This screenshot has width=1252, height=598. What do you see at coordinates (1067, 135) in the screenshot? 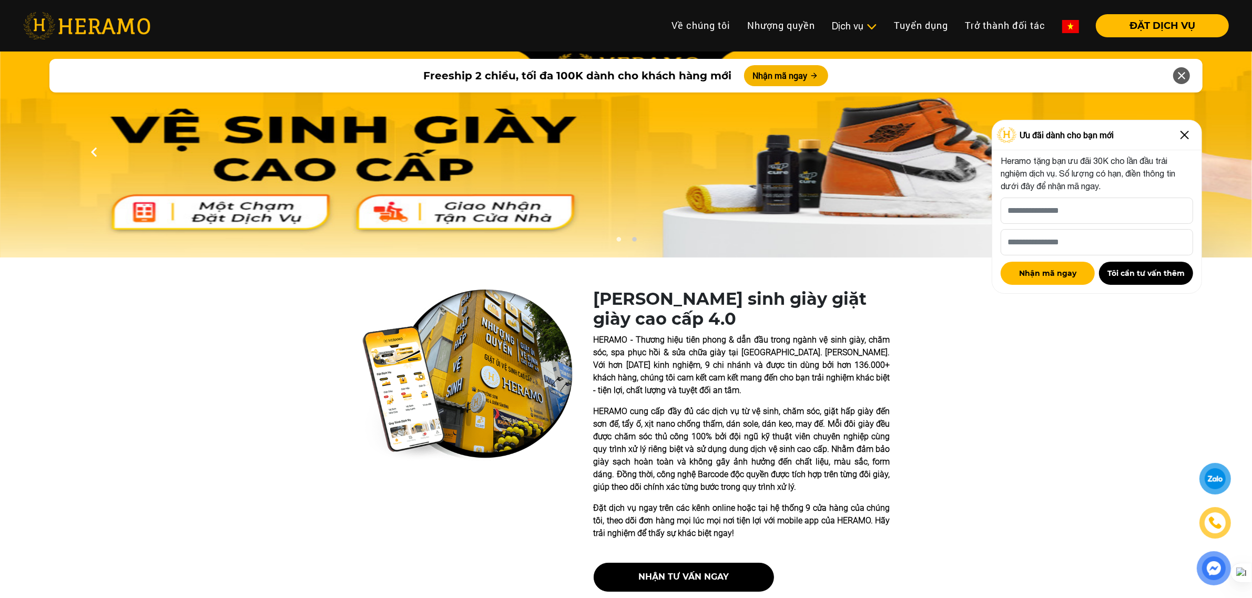
I see `span: Ưu đãi dành cho bạn mới` at bounding box center [1067, 135].